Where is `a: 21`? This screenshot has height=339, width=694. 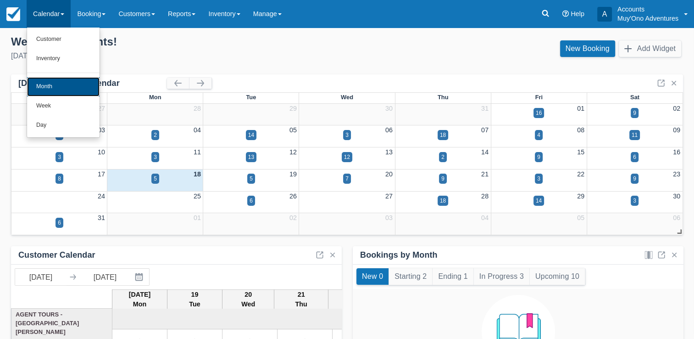
a: 21 is located at coordinates (485, 174).